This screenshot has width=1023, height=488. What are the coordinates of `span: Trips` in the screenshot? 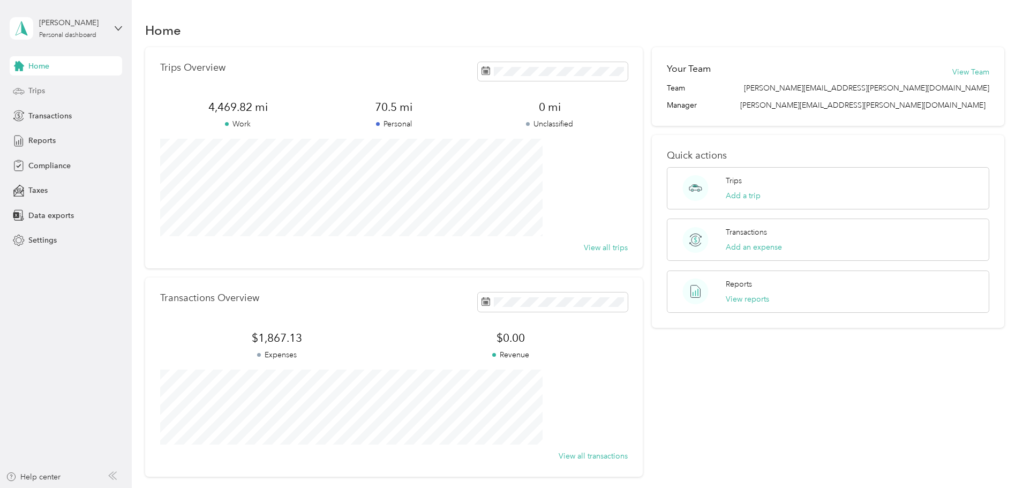 It's located at (36, 90).